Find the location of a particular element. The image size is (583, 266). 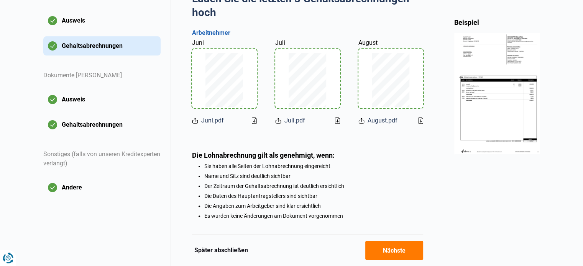

font: Juli.pdf is located at coordinates (295, 120).